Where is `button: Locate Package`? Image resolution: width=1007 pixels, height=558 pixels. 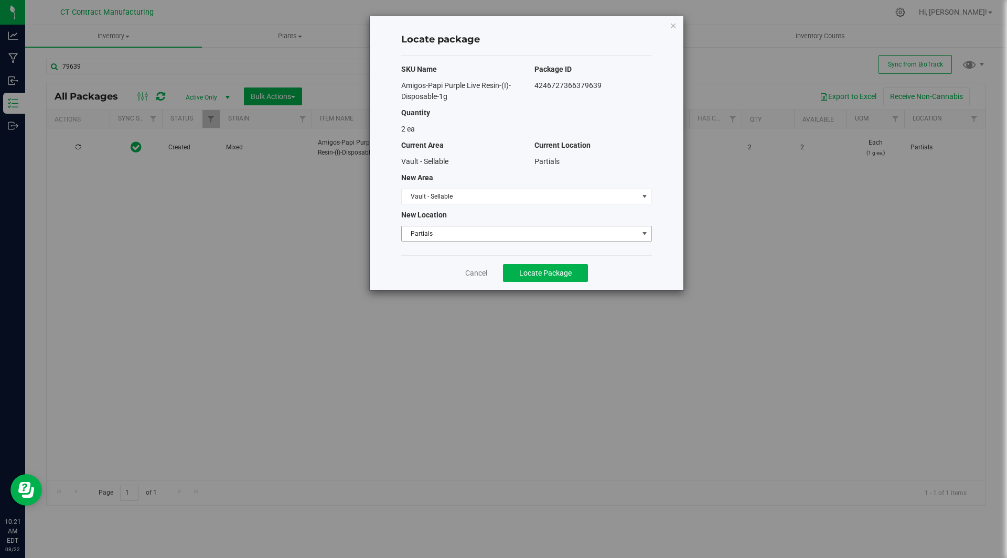
button: Locate Package is located at coordinates (545, 273).